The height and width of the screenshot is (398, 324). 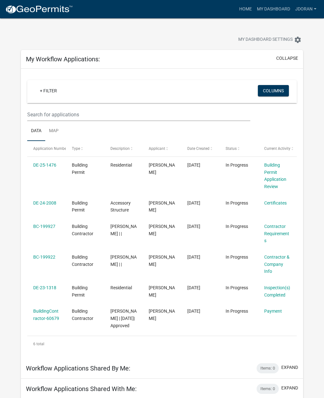 I want to click on datatable-header-cell: Description, so click(x=123, y=149).